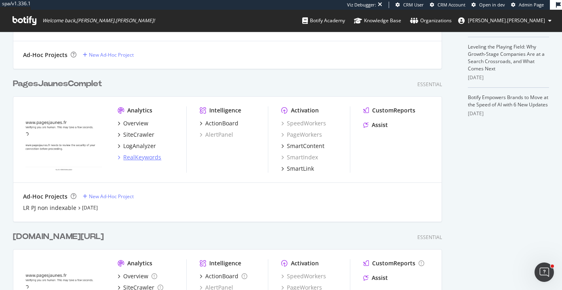 This screenshot has width=562, height=290. What do you see at coordinates (50, 208) in the screenshot?
I see `a: LR PJ non indexable` at bounding box center [50, 208].